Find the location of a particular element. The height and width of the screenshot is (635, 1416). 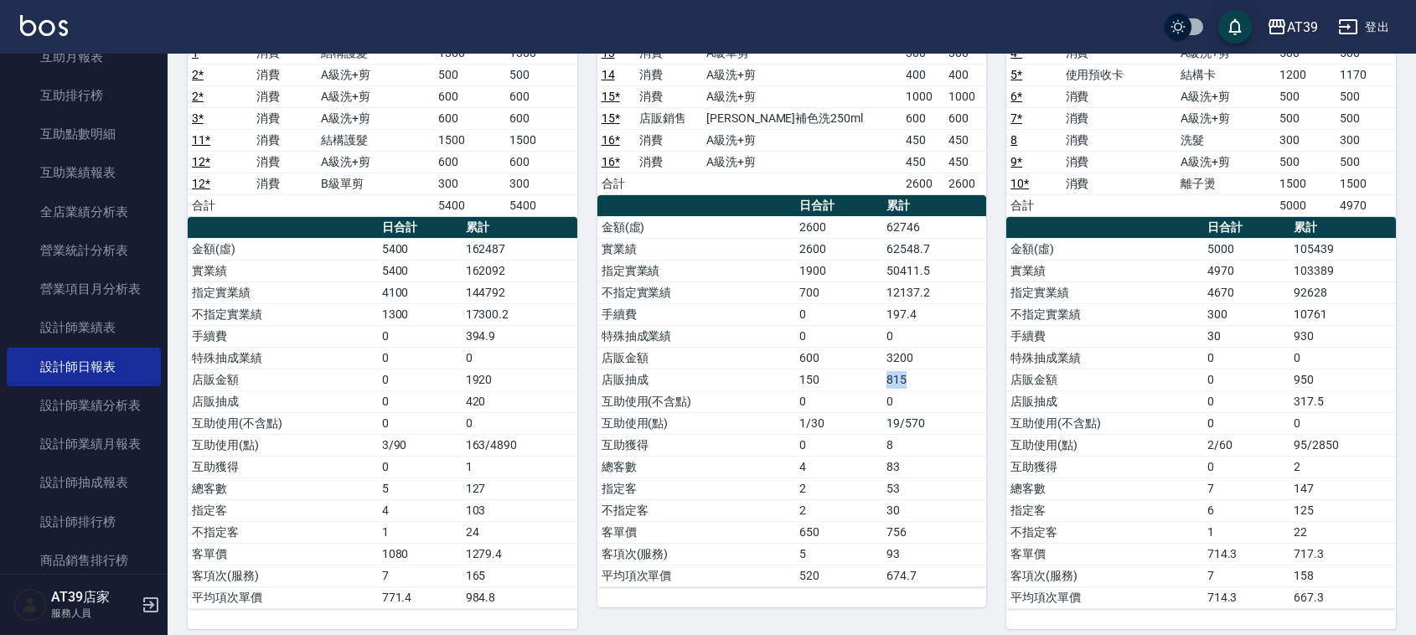

td: 667.3 is located at coordinates (1342, 597).